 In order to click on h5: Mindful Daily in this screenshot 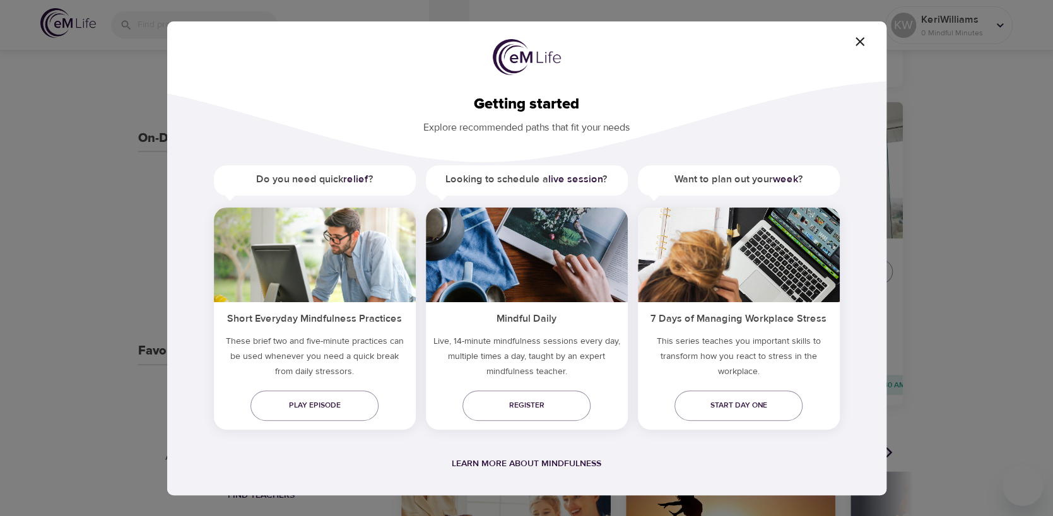, I will do `click(527, 317)`.